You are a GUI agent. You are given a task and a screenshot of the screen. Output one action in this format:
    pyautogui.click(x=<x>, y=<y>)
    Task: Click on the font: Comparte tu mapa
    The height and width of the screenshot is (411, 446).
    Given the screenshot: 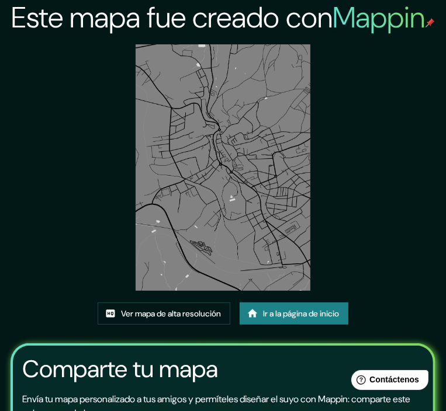 What is the action you would take?
    pyautogui.click(x=120, y=369)
    